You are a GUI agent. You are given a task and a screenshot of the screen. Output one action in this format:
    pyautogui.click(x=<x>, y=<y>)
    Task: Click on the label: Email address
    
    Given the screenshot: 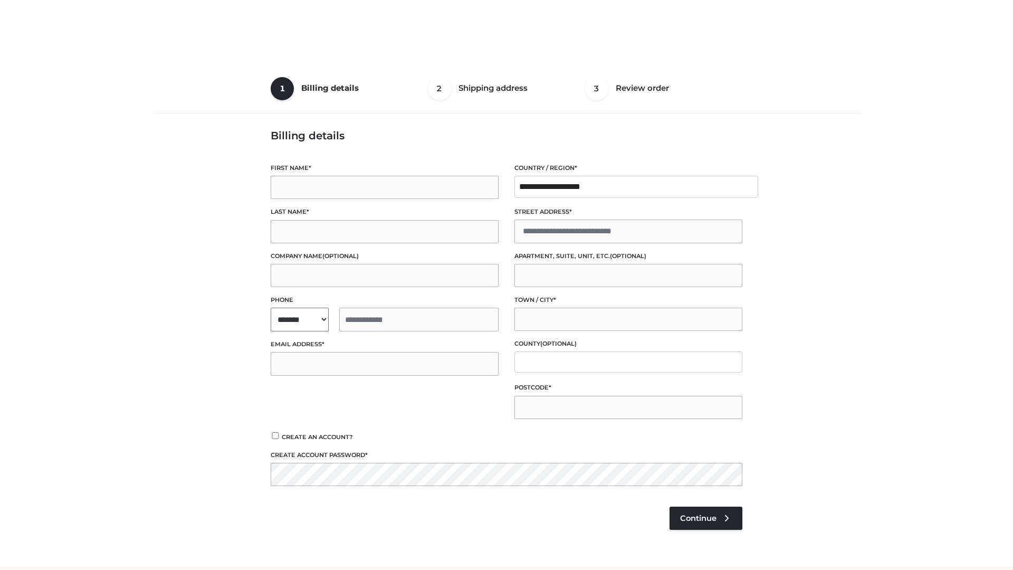 What is the action you would take?
    pyautogui.click(x=385, y=344)
    